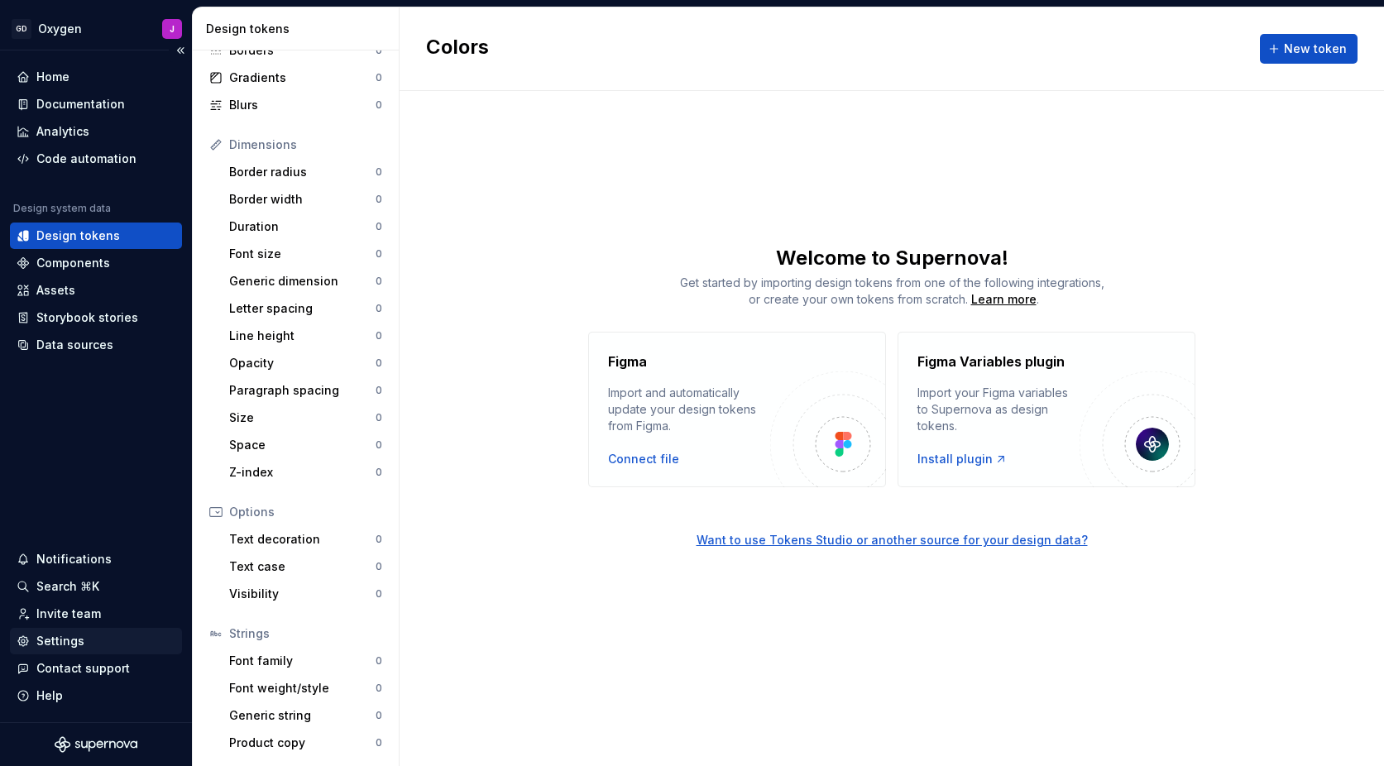  I want to click on div: Strings, so click(305, 634).